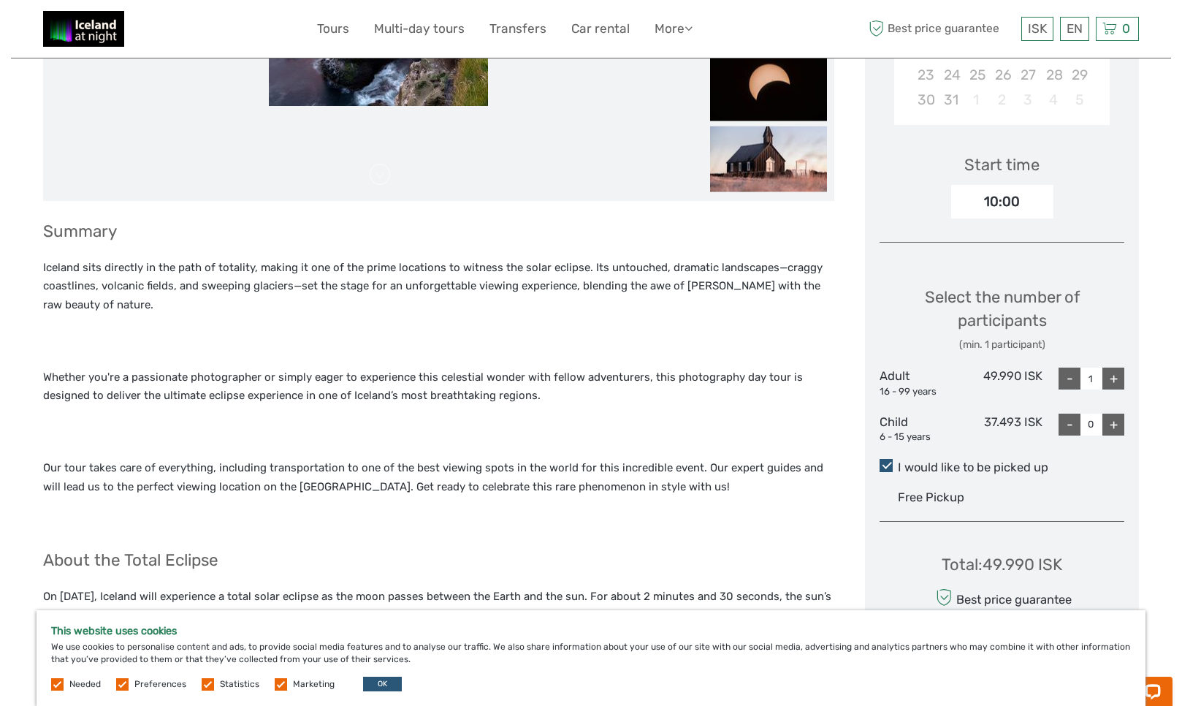 The height and width of the screenshot is (706, 1182). What do you see at coordinates (921, 437) in the screenshot?
I see `div: 6 - 15 years` at bounding box center [921, 437].